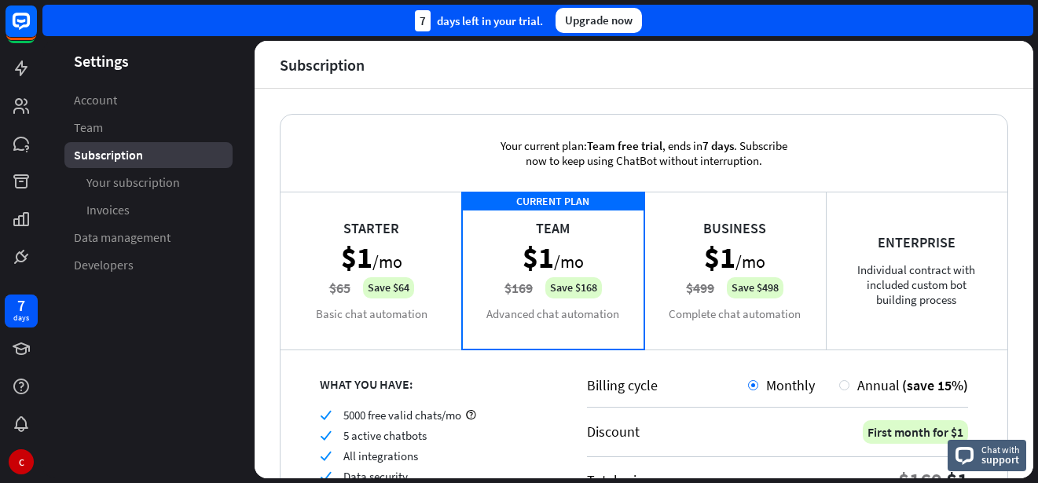 This screenshot has height=483, width=1038. What do you see at coordinates (915, 432) in the screenshot?
I see `div: First month for $1` at bounding box center [915, 432].